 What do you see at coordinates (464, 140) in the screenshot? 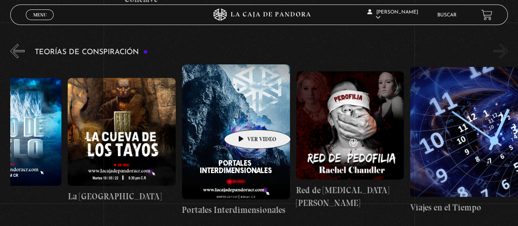
I see `a: Viajes en el Tiempo` at bounding box center [464, 140].